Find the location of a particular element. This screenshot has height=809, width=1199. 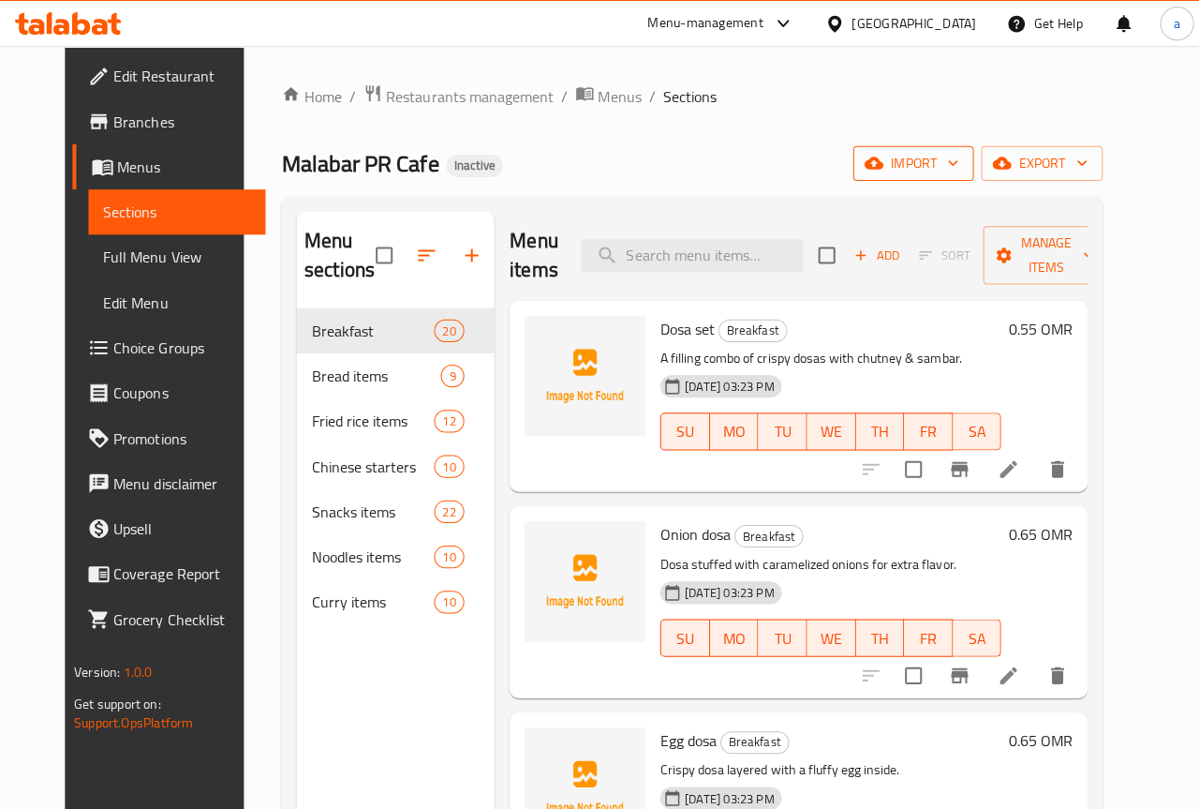

button: export is located at coordinates (1036, 162).